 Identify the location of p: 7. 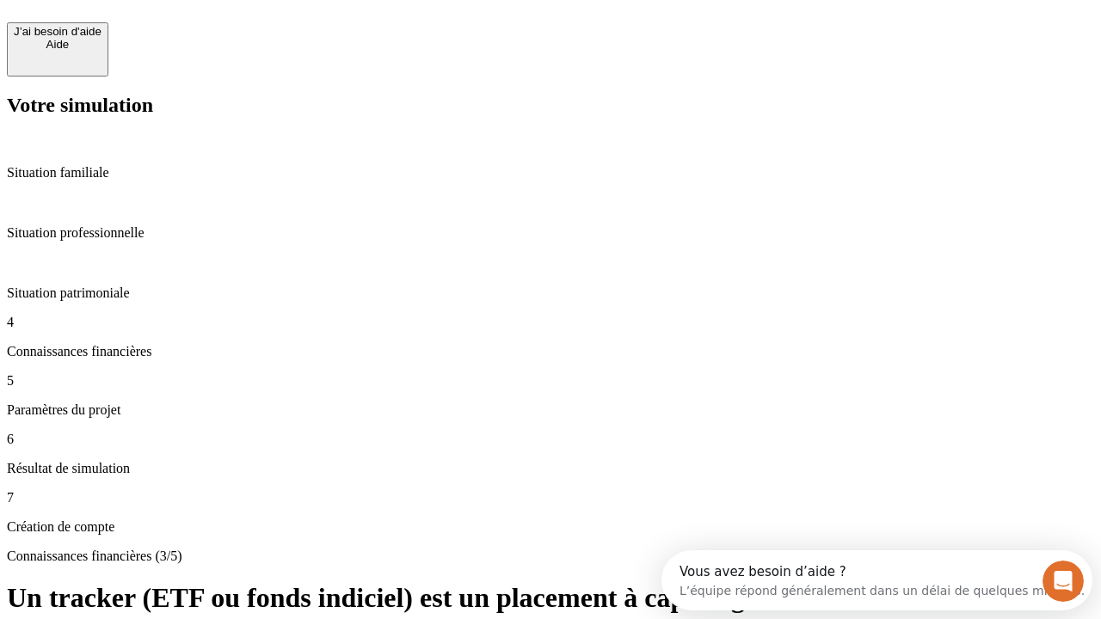
(551, 498).